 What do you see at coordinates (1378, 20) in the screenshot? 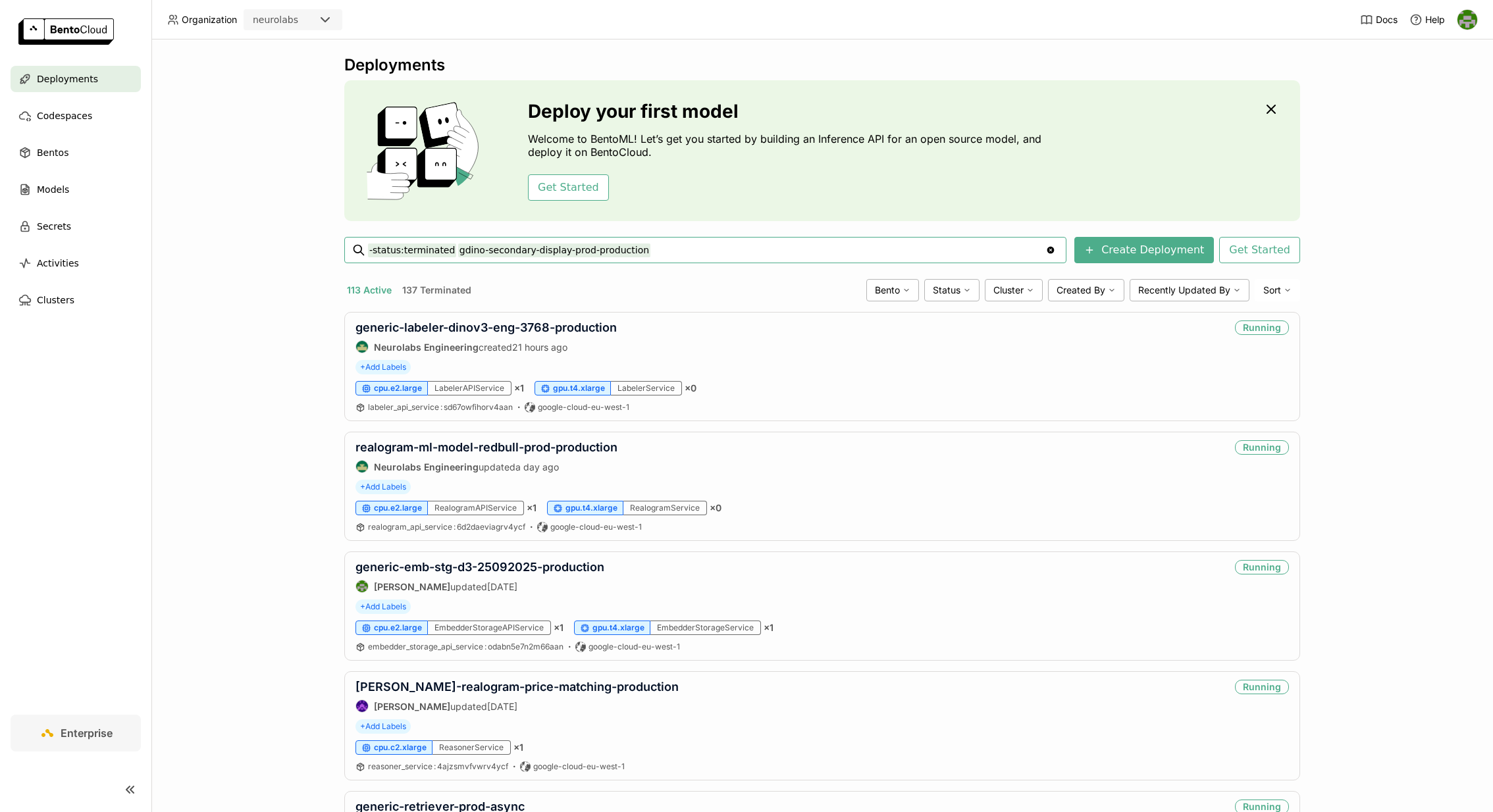
I see `a: Docs` at bounding box center [1378, 20].